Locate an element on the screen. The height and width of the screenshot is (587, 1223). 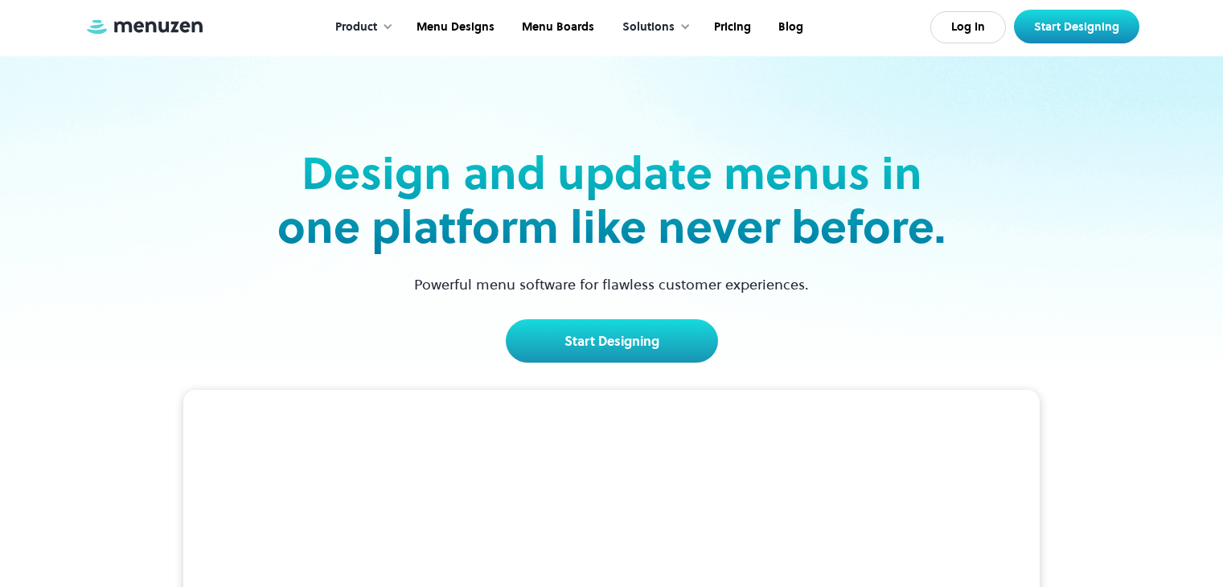
a: Log In is located at coordinates (968, 27).